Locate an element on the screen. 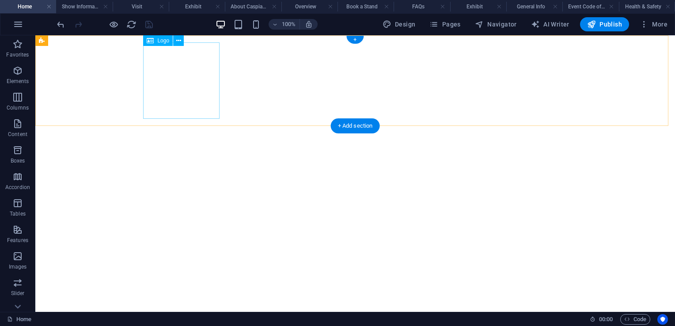 Image resolution: width=675 pixels, height=326 pixels. button: Design is located at coordinates (399, 24).